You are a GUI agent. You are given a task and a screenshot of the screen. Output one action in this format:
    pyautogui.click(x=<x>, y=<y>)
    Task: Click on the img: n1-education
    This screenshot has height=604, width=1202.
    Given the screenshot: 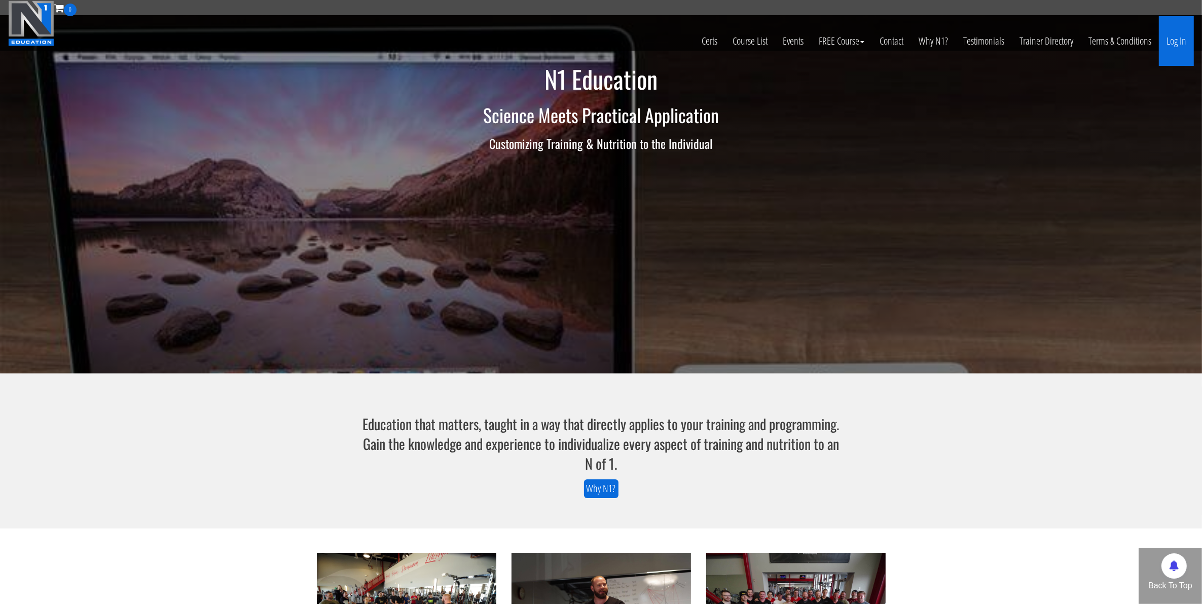 What is the action you would take?
    pyautogui.click(x=31, y=23)
    